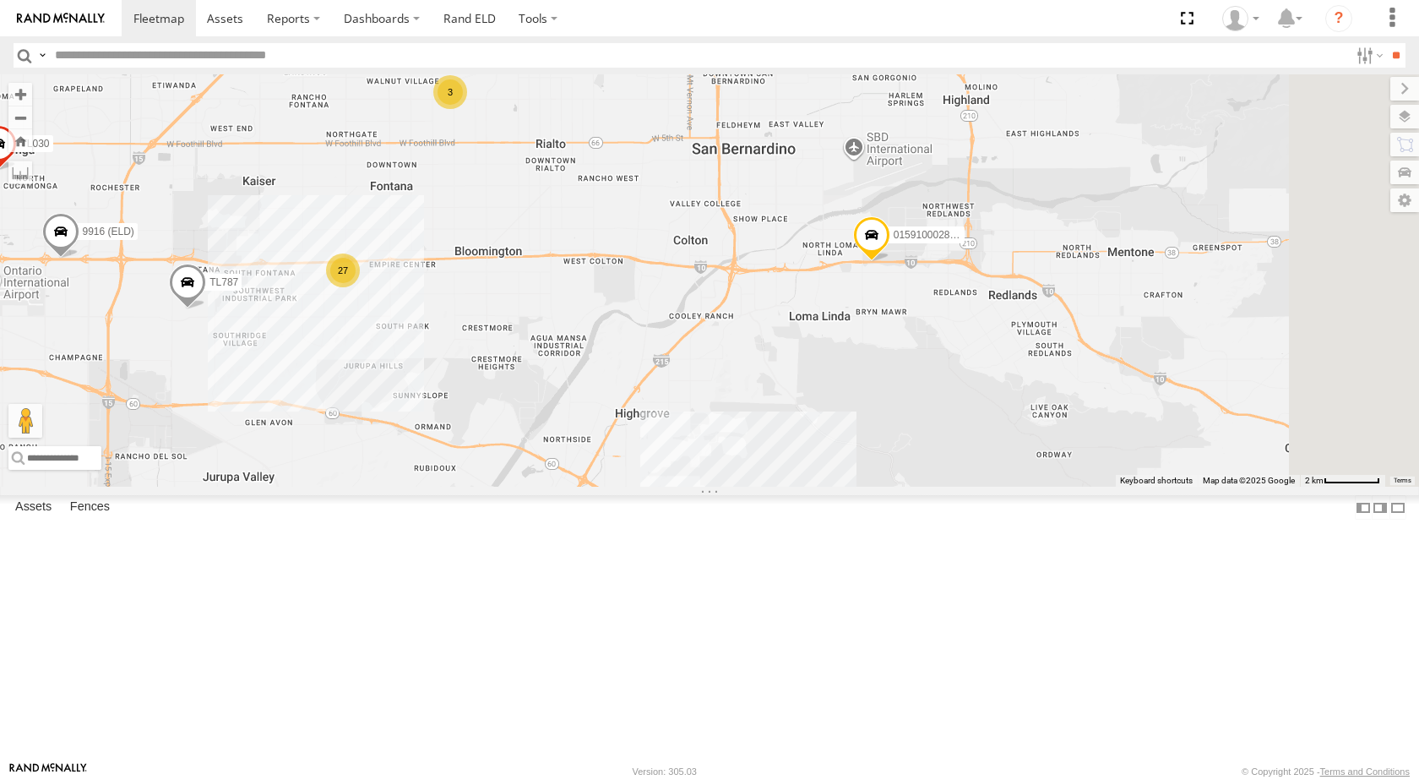  Describe the element at coordinates (1156, 481) in the screenshot. I see `button: Keyboard shortcuts` at that location.